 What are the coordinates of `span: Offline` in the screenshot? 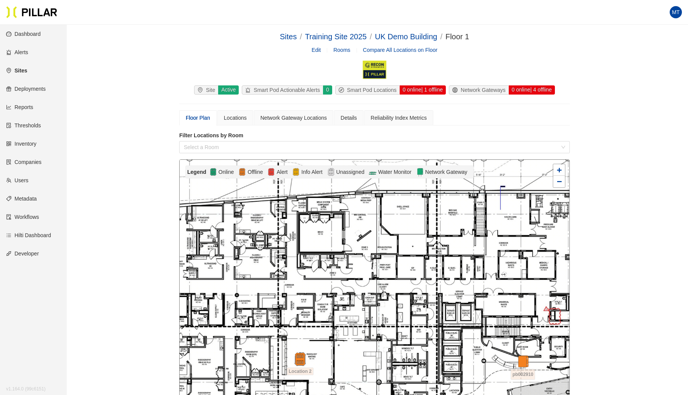 It's located at (255, 172).